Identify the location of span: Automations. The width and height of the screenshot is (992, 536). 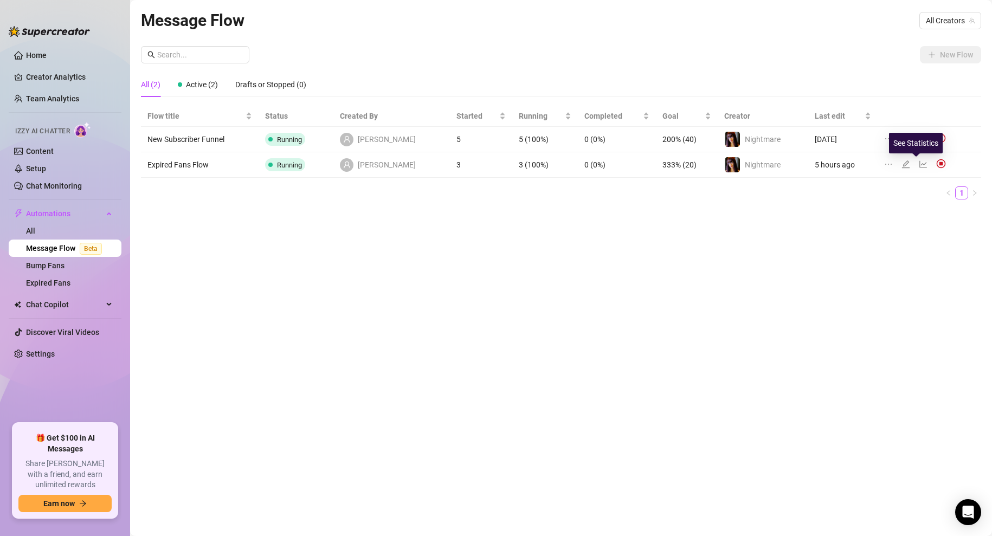
(65, 214).